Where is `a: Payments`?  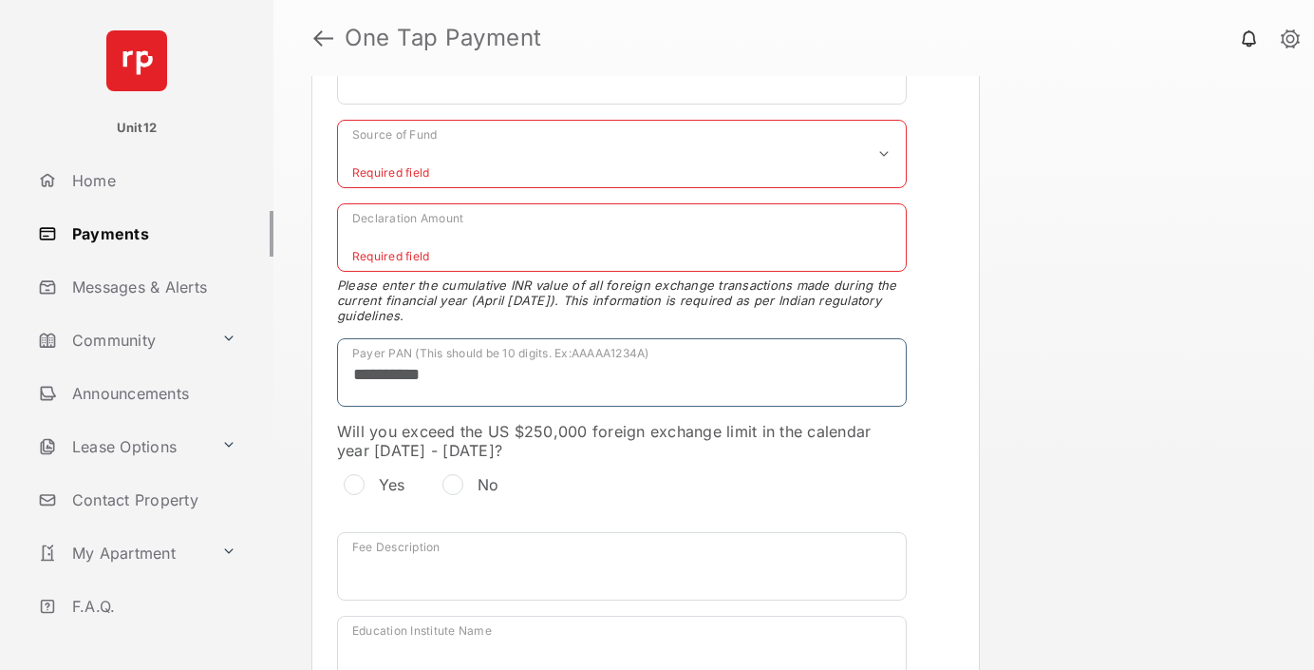 a: Payments is located at coordinates (152, 234).